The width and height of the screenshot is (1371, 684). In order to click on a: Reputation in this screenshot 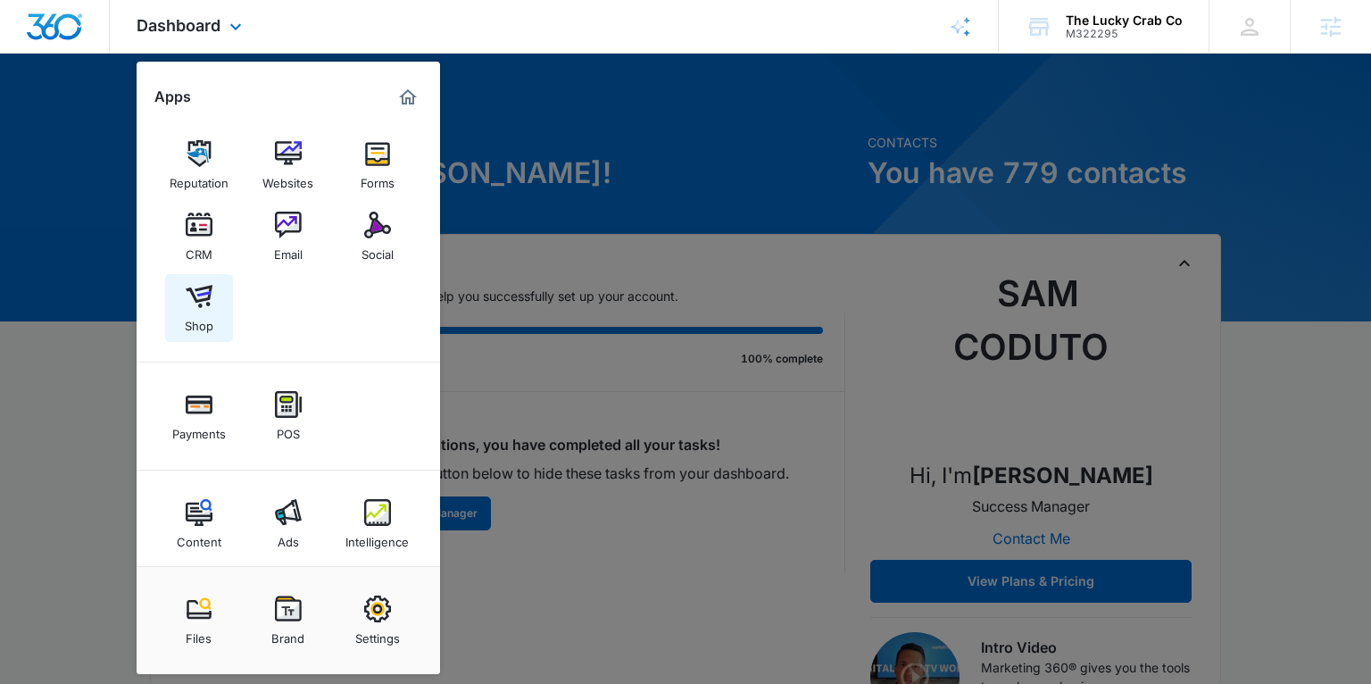, I will do `click(199, 165)`.